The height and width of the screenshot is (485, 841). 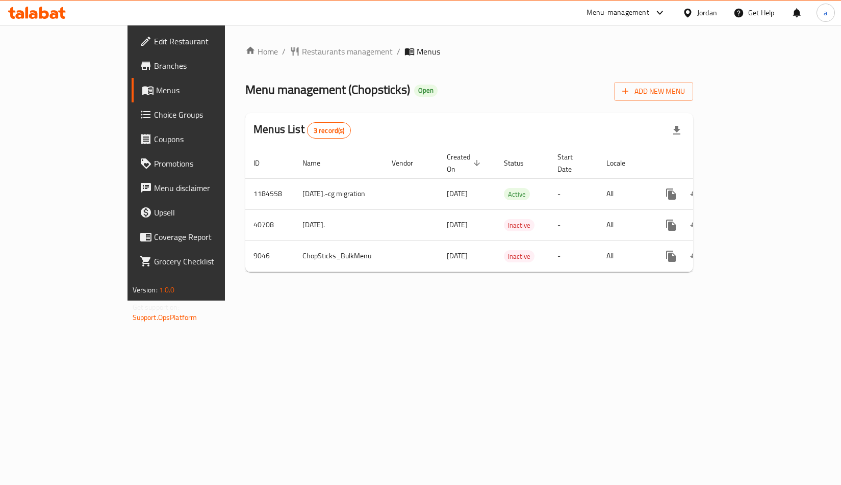 I want to click on td: 40708, so click(x=270, y=225).